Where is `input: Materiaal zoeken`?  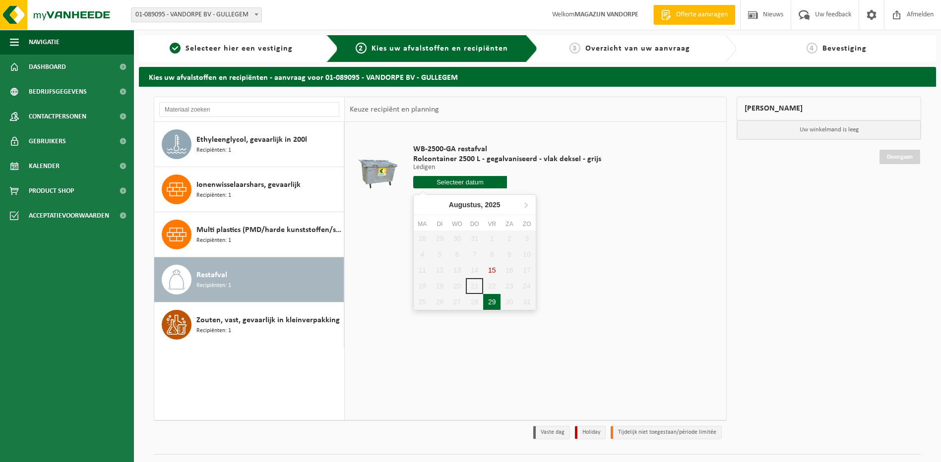 input: Materiaal zoeken is located at coordinates (249, 110).